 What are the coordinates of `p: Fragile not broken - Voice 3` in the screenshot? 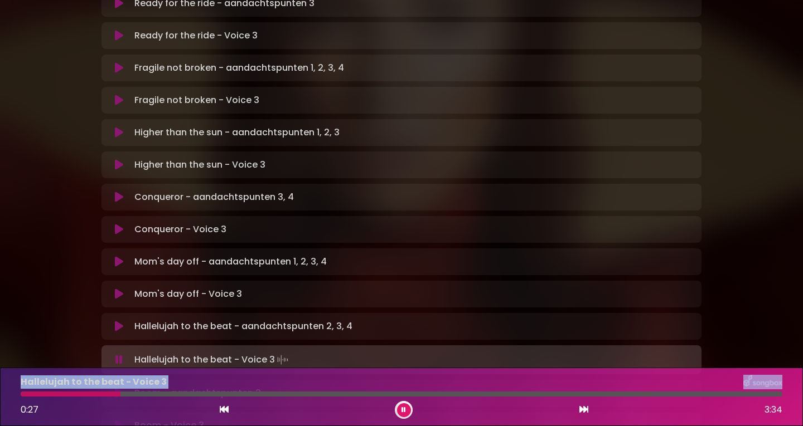 It's located at (197, 100).